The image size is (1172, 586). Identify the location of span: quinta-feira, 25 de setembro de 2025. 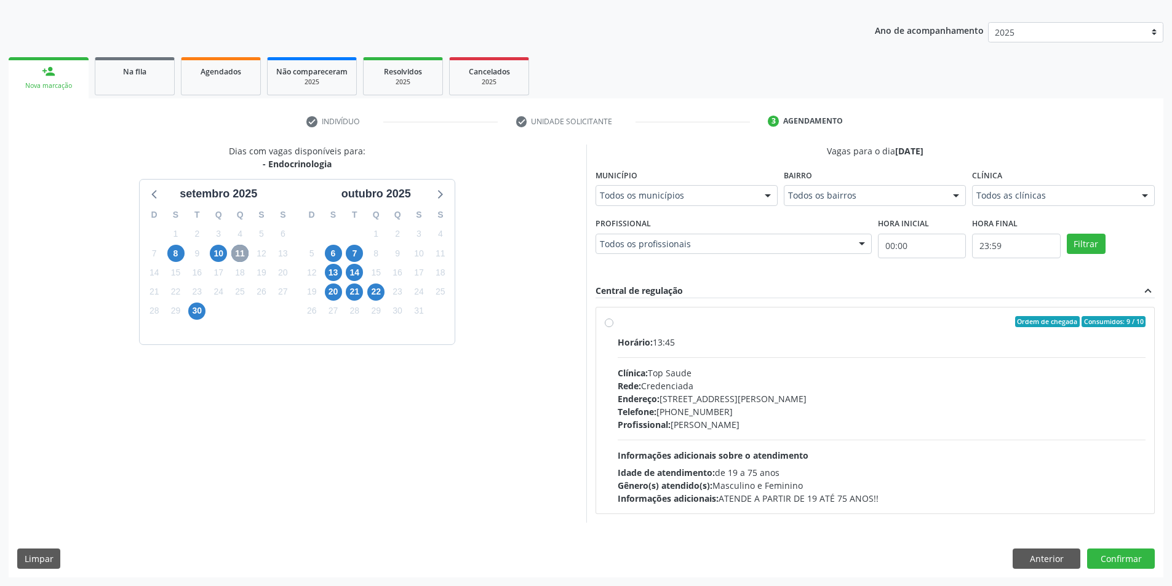
(240, 292).